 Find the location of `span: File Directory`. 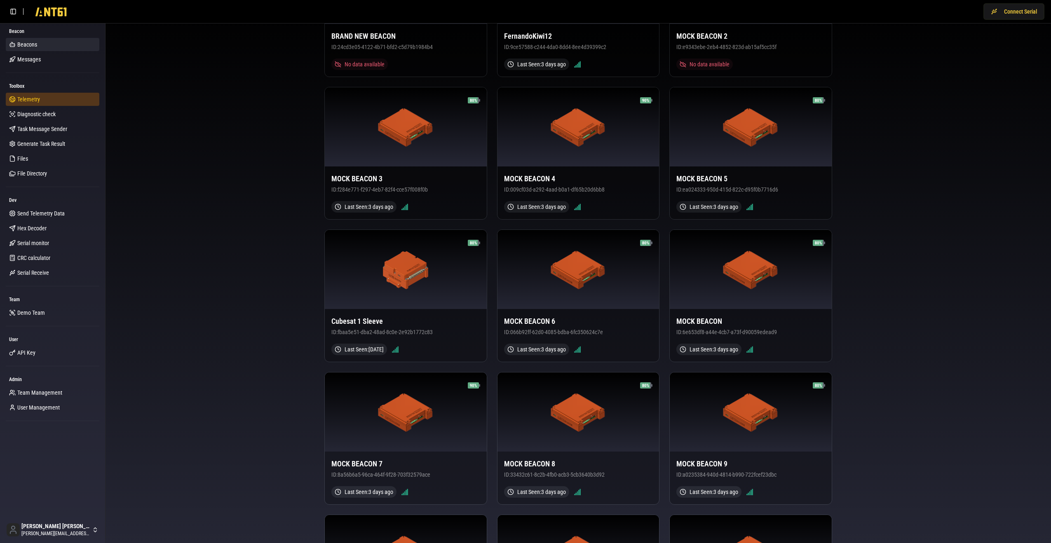

span: File Directory is located at coordinates (32, 173).